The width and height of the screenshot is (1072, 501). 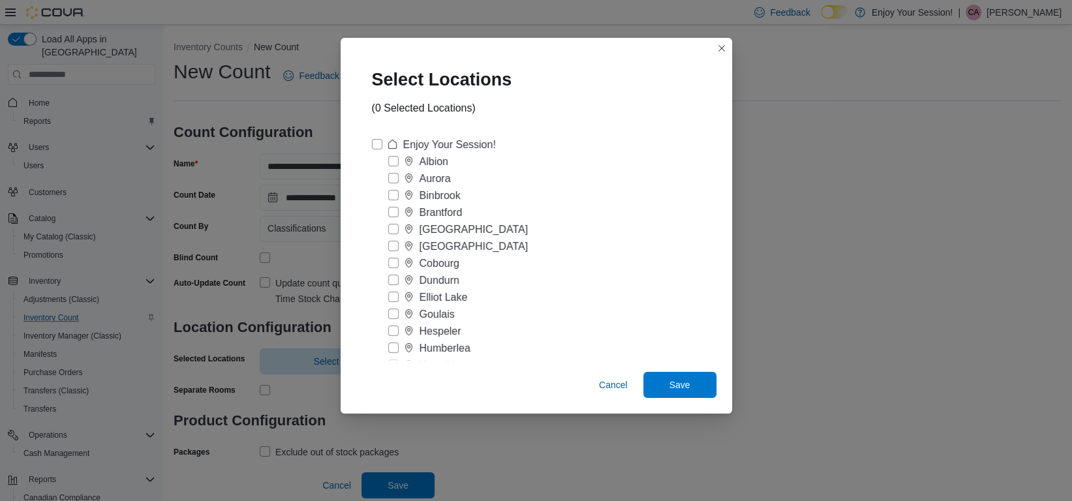 I want to click on div: Select Locations, so click(x=447, y=77).